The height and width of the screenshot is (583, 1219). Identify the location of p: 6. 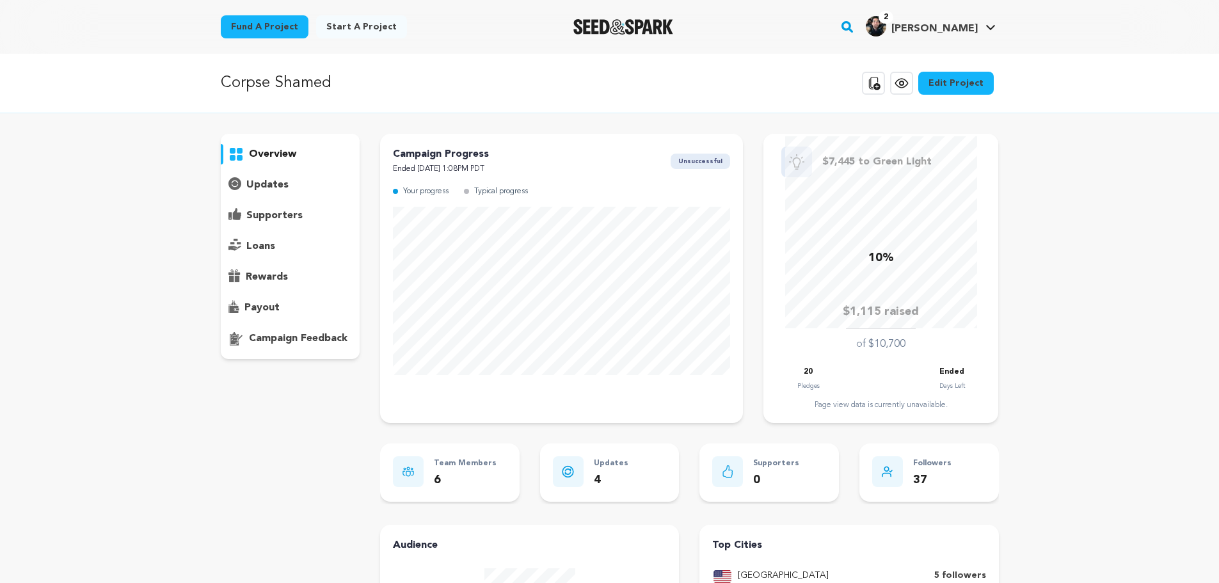
(465, 480).